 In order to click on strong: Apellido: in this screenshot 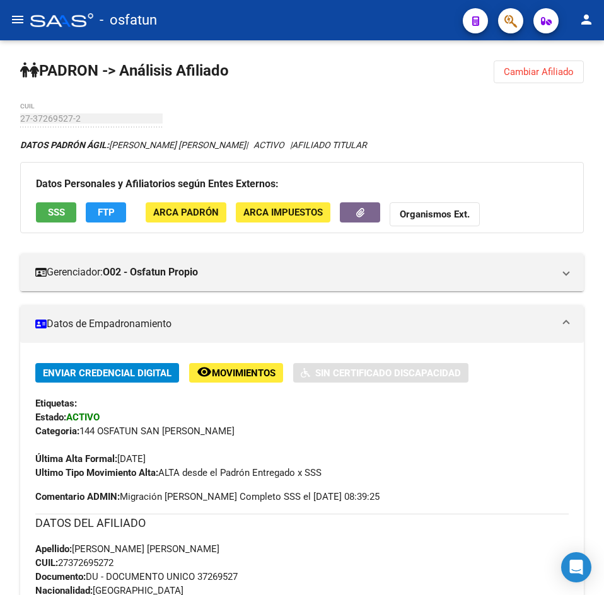, I will do `click(54, 549)`.